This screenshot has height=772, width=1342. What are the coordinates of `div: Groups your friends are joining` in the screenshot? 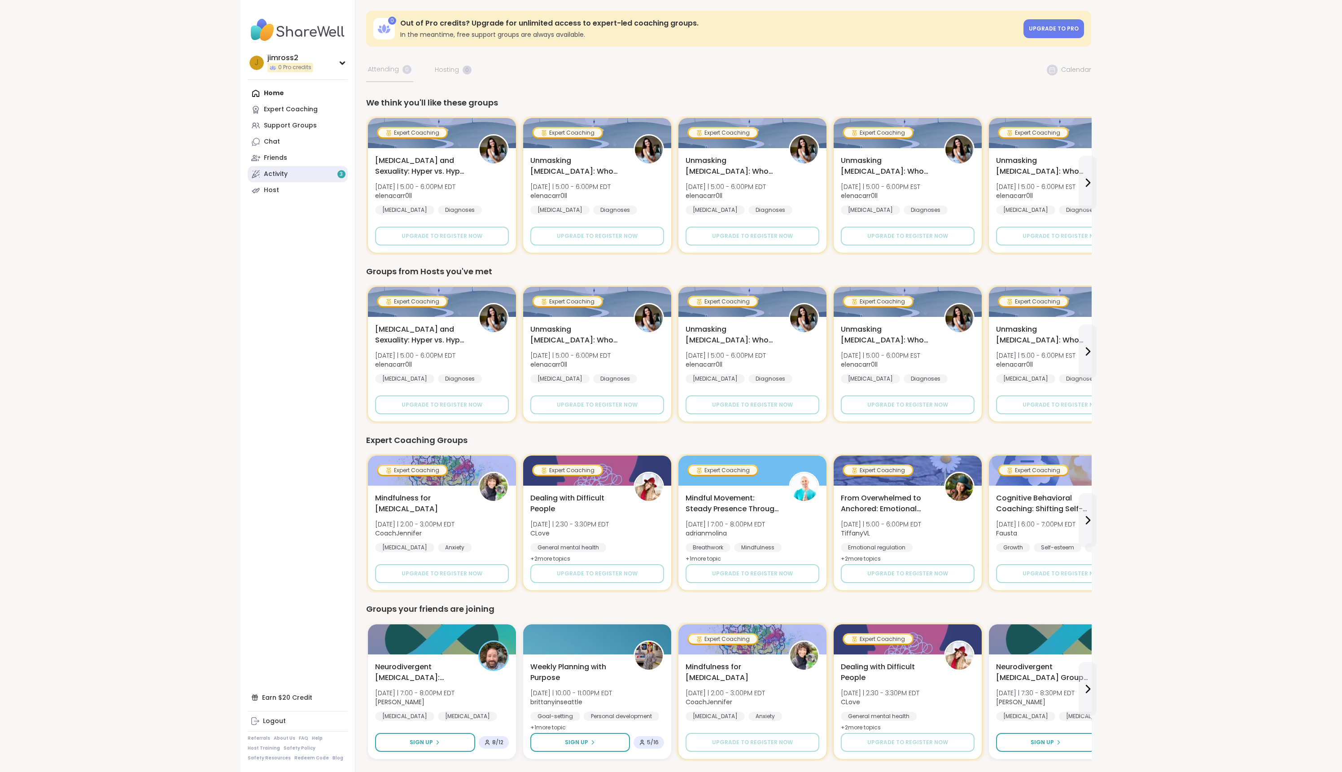 It's located at (729, 609).